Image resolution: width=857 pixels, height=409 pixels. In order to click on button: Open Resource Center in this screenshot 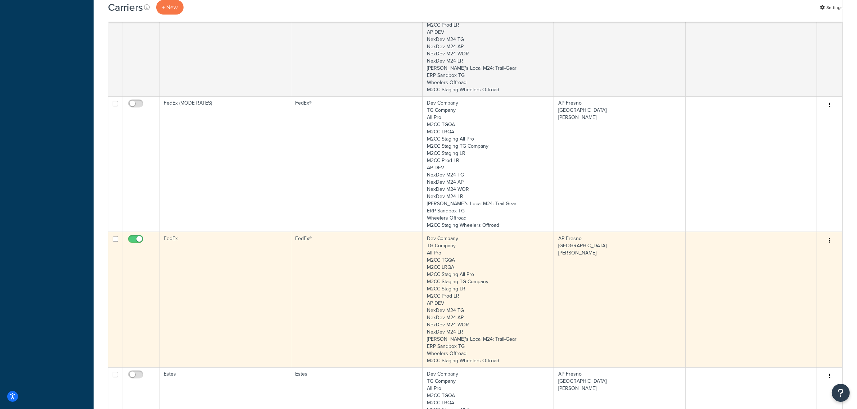, I will do `click(840, 393)`.